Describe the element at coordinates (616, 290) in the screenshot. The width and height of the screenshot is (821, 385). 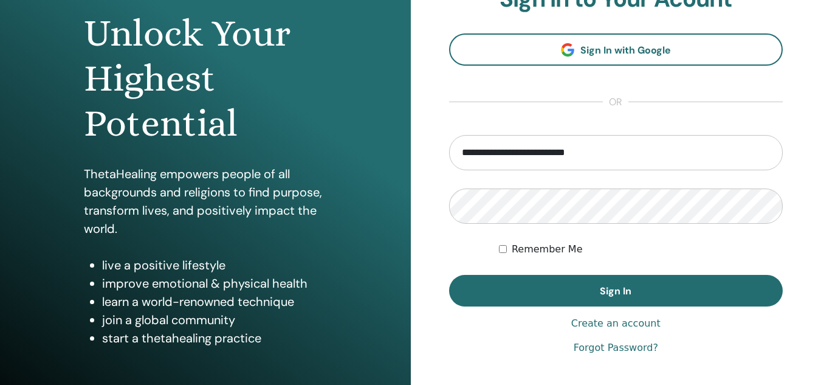
I see `span: Sign In` at that location.